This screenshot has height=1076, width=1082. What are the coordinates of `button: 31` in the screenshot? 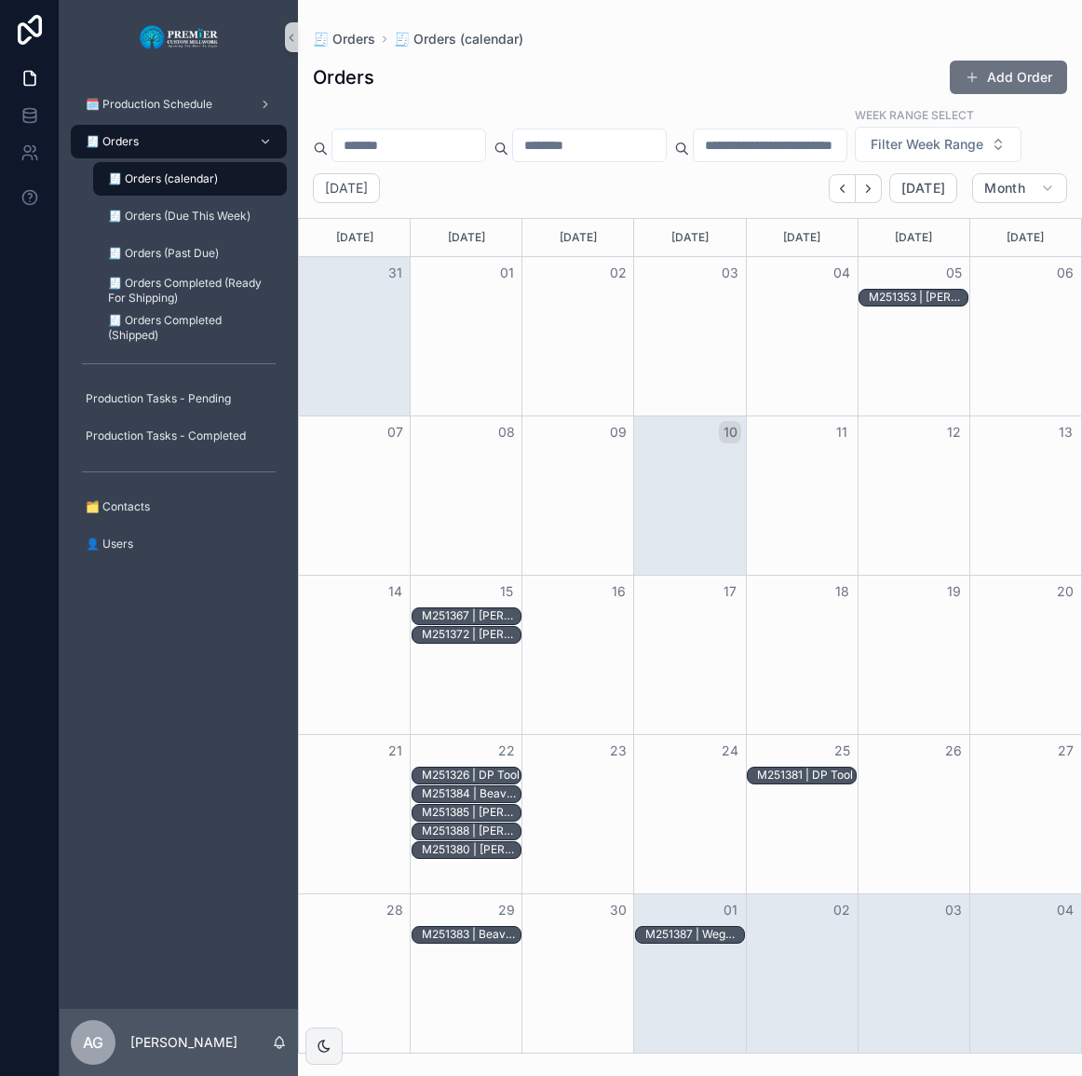 It's located at (395, 273).